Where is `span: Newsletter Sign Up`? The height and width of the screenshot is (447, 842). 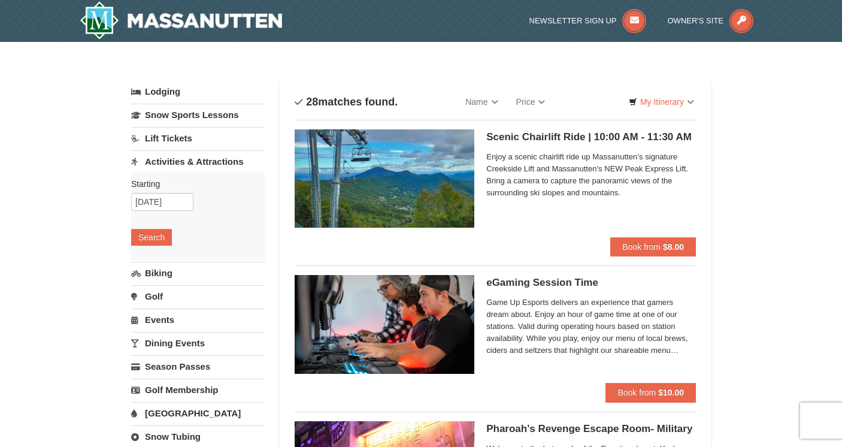 span: Newsletter Sign Up is located at coordinates (573, 20).